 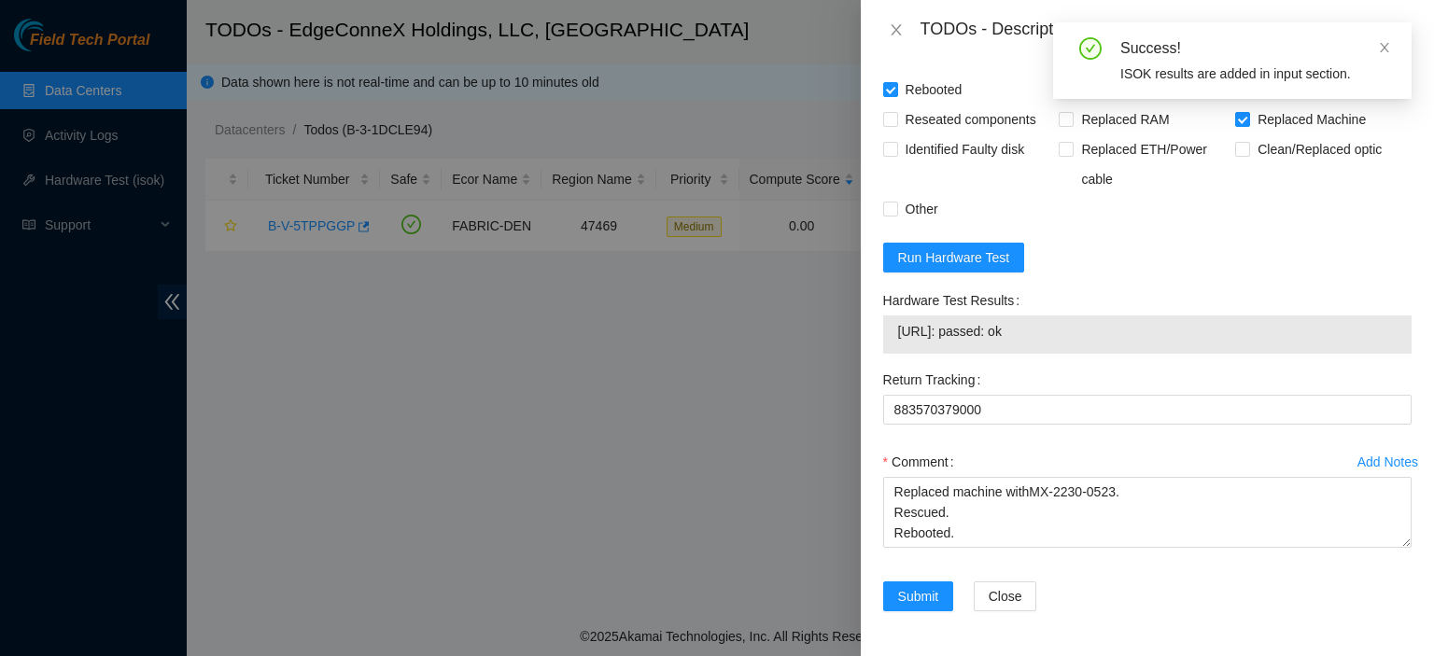 I want to click on span: Other, so click(x=921, y=209).